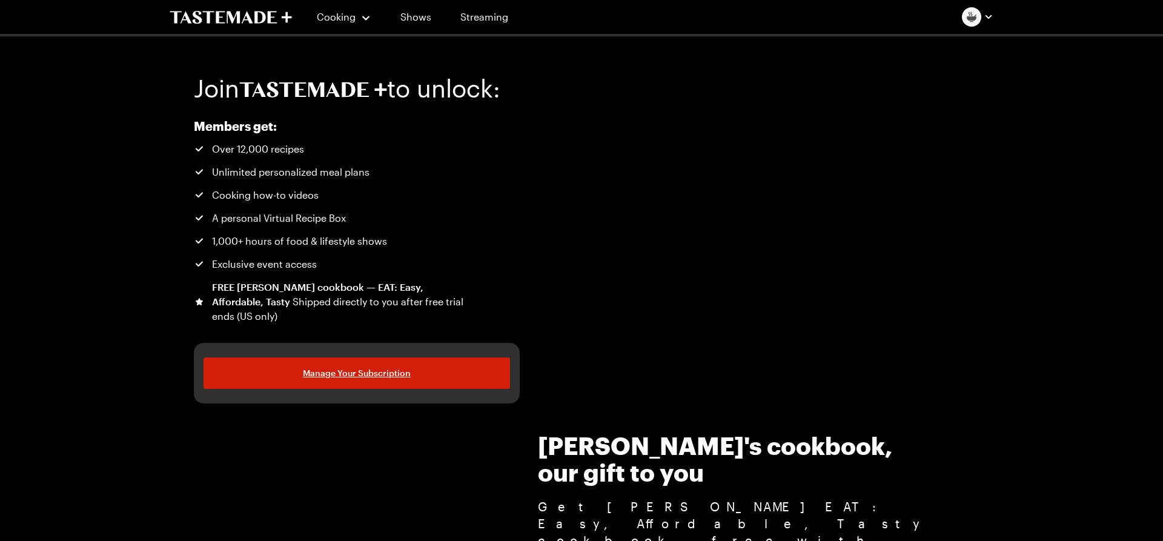 Image resolution: width=1163 pixels, height=541 pixels. I want to click on span: Unlimited personalized meal plans, so click(291, 172).